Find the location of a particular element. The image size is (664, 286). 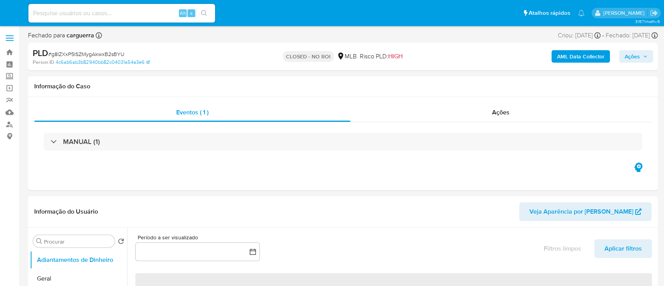

b: PLD is located at coordinates (40, 53).